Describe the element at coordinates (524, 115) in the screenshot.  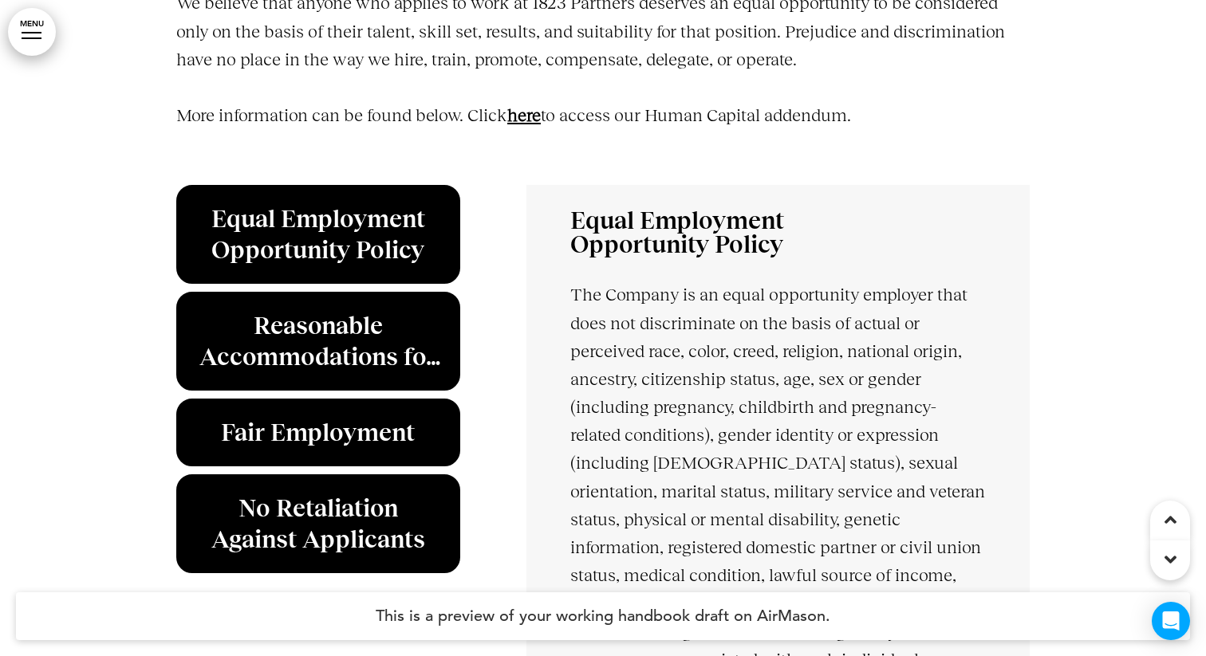
I see `a: here` at that location.